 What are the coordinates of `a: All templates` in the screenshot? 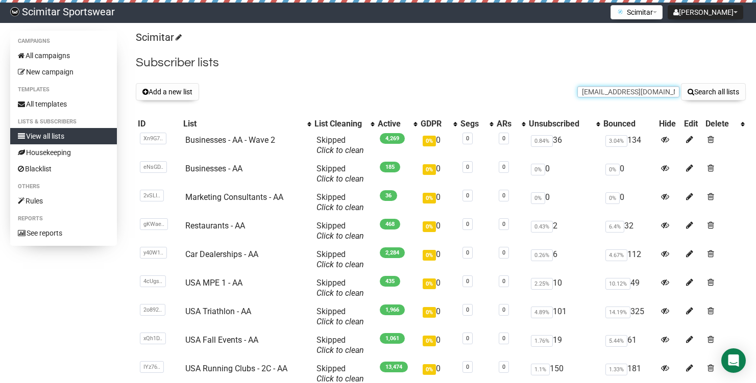 It's located at (63, 104).